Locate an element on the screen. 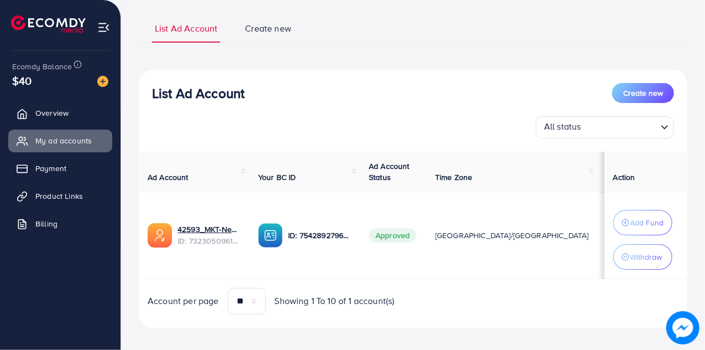 This screenshot has height=350, width=705. span: Ecomdy Balance is located at coordinates (42, 66).